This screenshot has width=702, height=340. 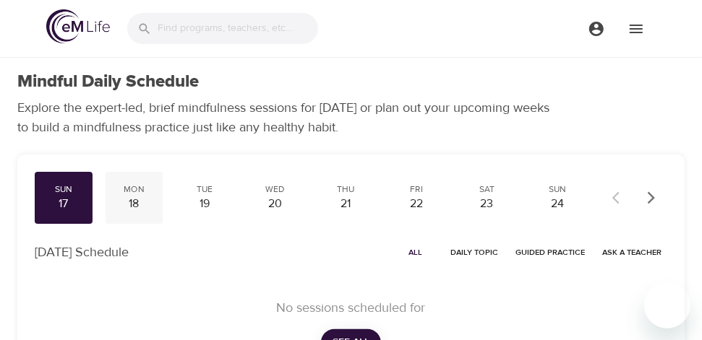 What do you see at coordinates (108, 82) in the screenshot?
I see `h1: Mindful Daily Schedule` at bounding box center [108, 82].